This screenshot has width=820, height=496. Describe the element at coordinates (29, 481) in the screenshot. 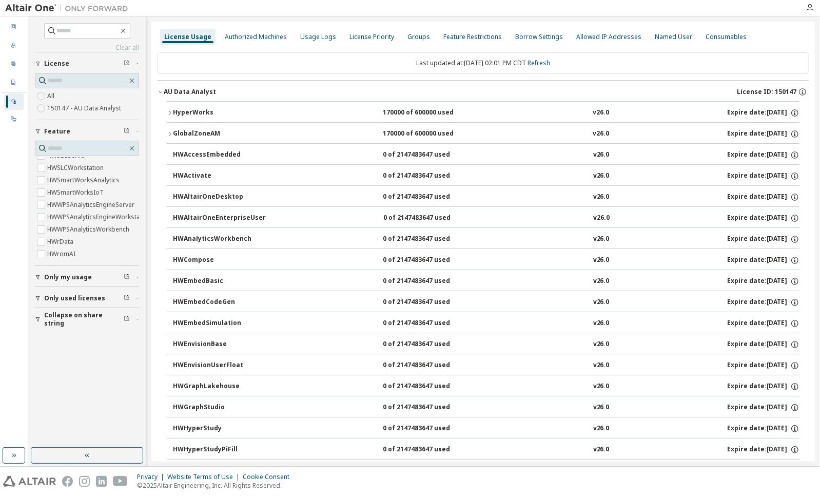

I see `img: altair_logo.svg` at that location.